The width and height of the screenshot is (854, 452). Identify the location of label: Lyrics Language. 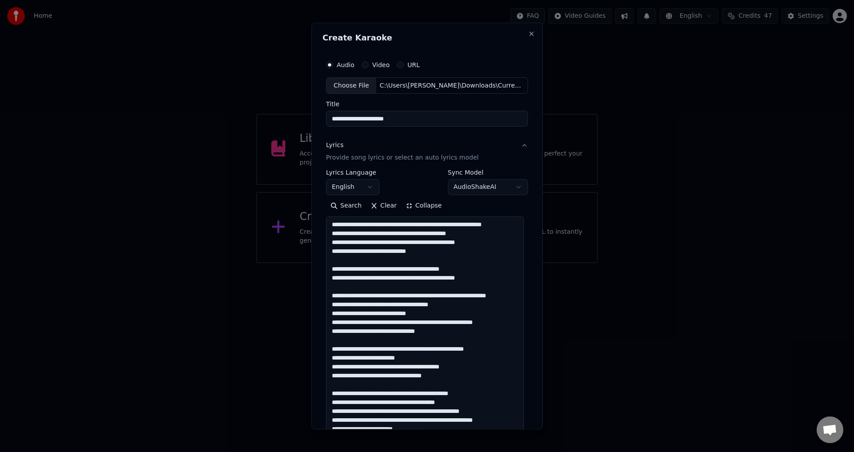
(353, 173).